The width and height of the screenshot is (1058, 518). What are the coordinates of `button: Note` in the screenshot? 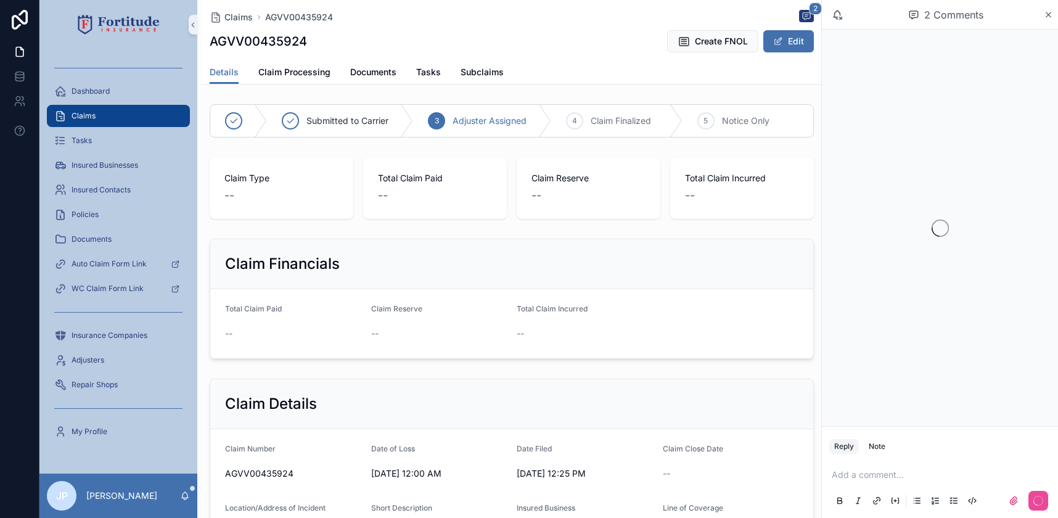 It's located at (877, 446).